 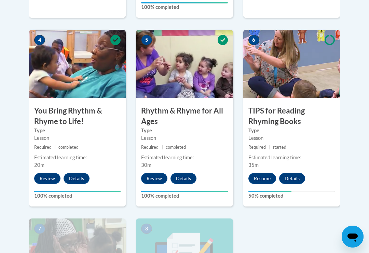 What do you see at coordinates (39, 165) in the screenshot?
I see `span: 20m` at bounding box center [39, 165].